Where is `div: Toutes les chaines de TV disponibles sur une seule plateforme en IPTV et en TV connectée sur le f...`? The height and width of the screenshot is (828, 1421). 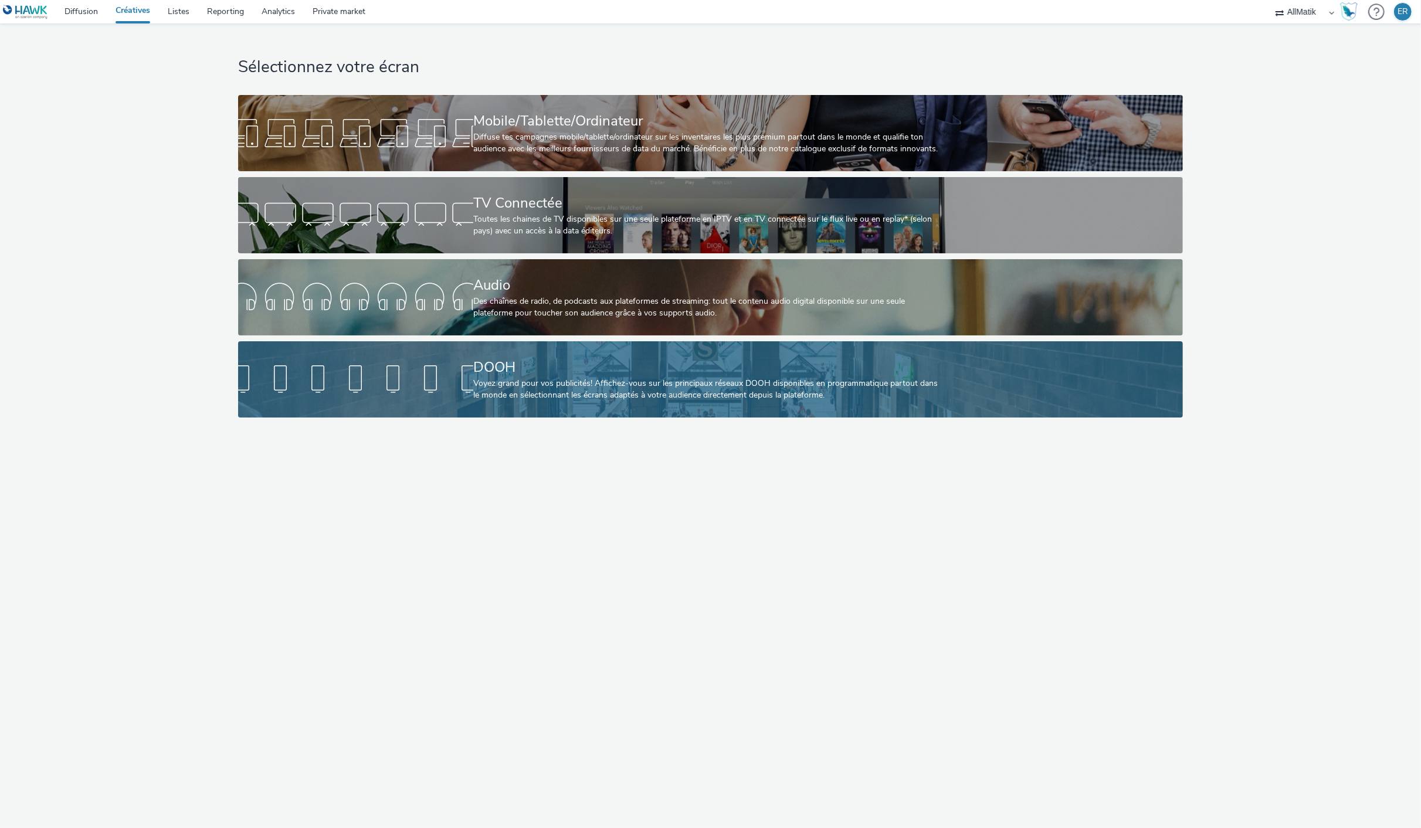
div: Toutes les chaines de TV disponibles sur une seule plateforme en IPTV et en TV connectée sur le f... is located at coordinates (708, 225).